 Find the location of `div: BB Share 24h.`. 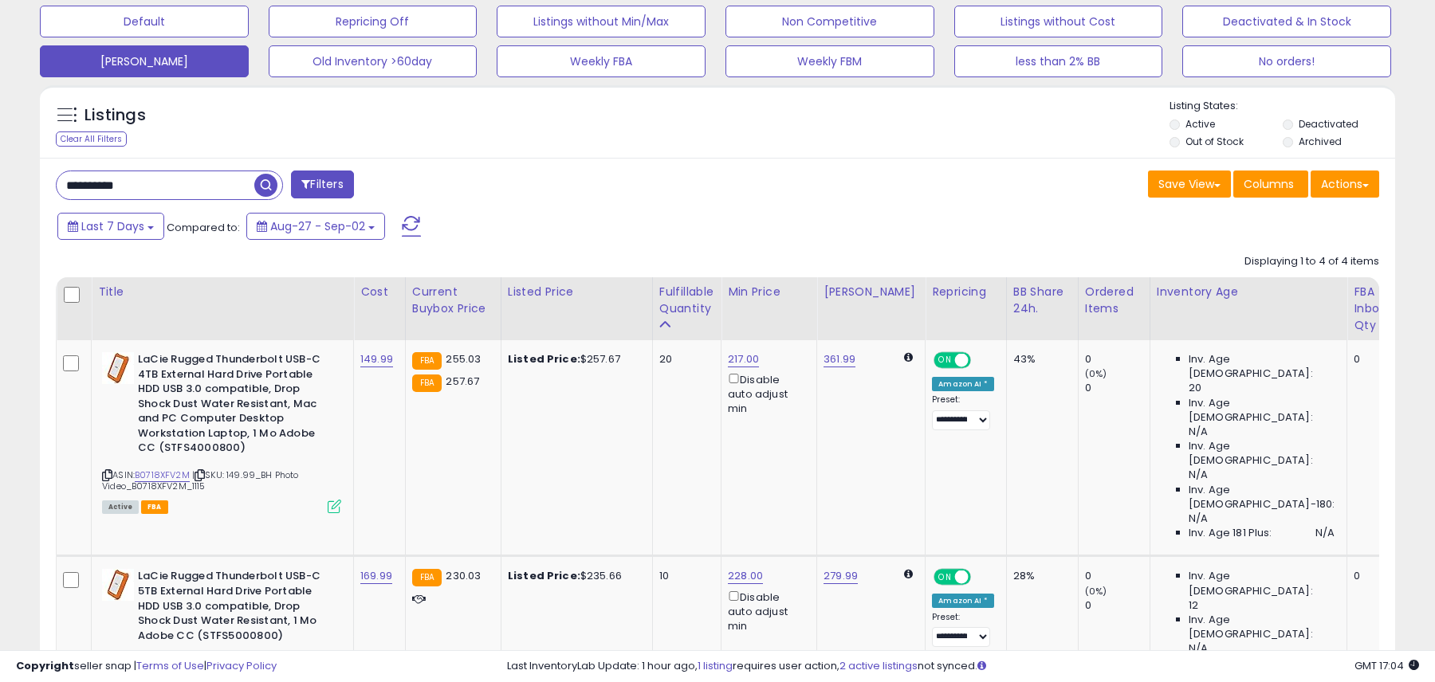

div: BB Share 24h. is located at coordinates (1042, 301).